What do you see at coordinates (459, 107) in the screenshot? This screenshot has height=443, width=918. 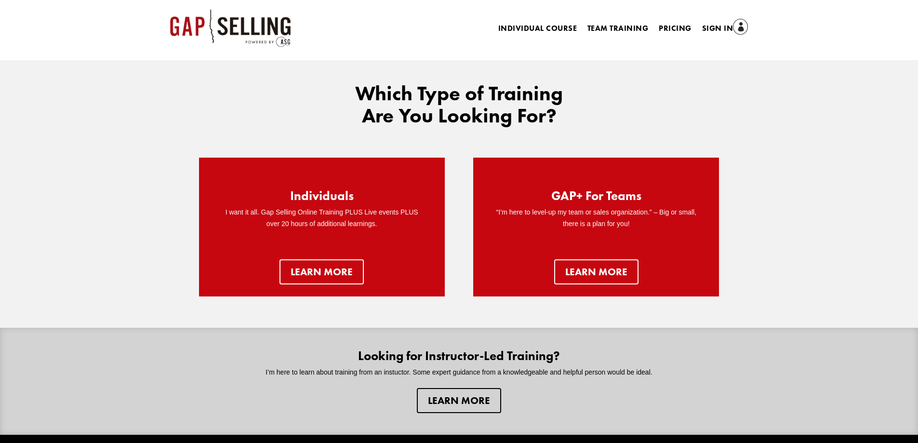 I see `h2: Which Type of Training Are You Looking For?` at bounding box center [459, 107].